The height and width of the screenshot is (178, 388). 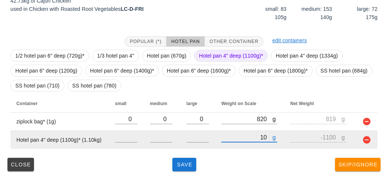 I want to click on span: large, so click(x=192, y=103).